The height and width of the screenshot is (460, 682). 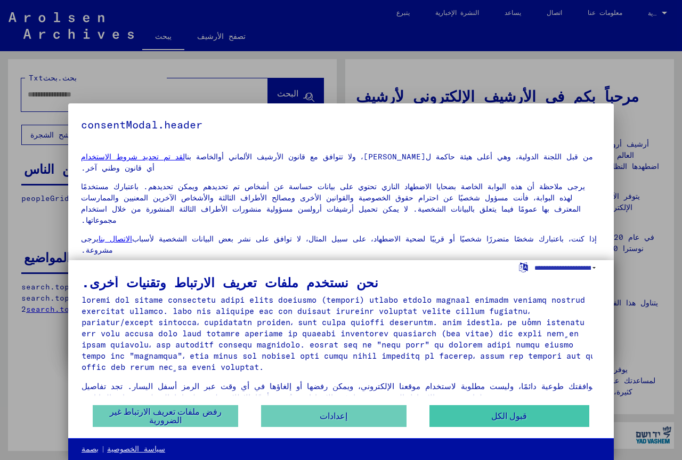 What do you see at coordinates (136, 449) in the screenshot?
I see `font: سياسة الخصوصية` at bounding box center [136, 449].